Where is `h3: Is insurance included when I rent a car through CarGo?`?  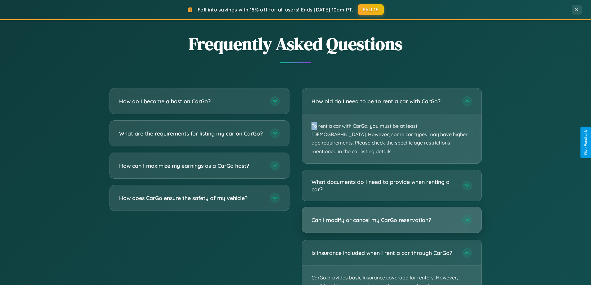 h3: Is insurance included when I rent a car through CarGo? is located at coordinates (383, 253).